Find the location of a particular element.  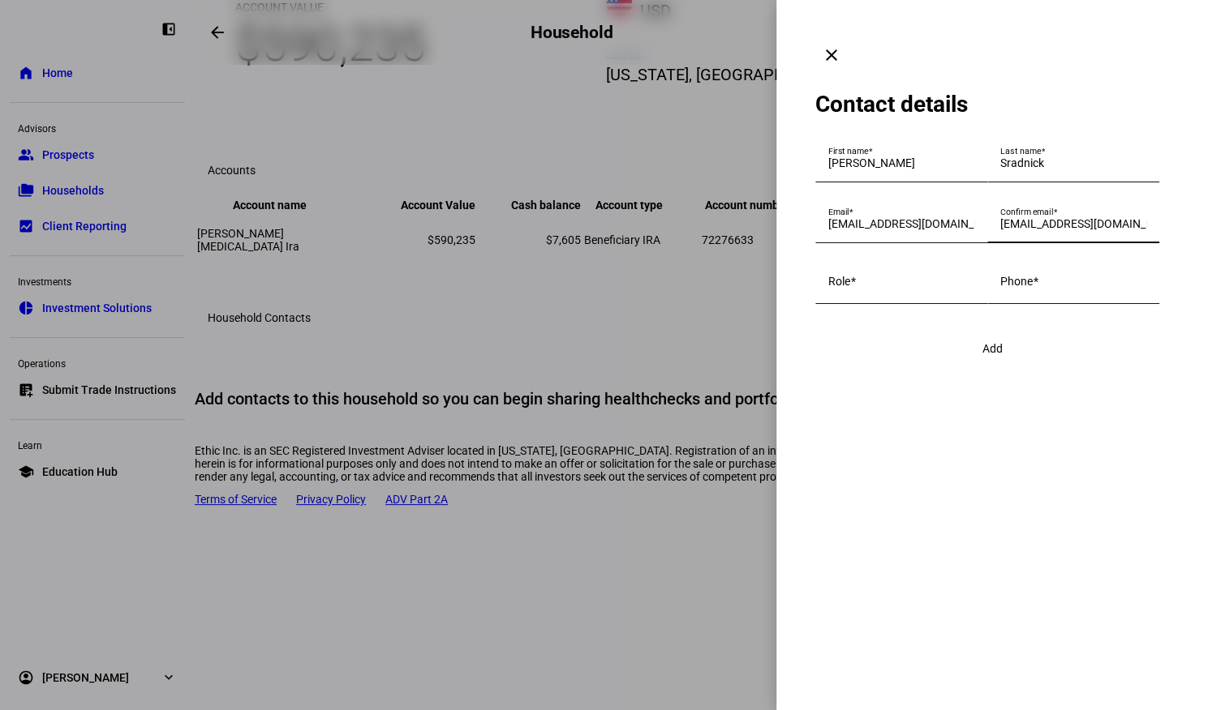

mat-label: Email is located at coordinates (839, 212).